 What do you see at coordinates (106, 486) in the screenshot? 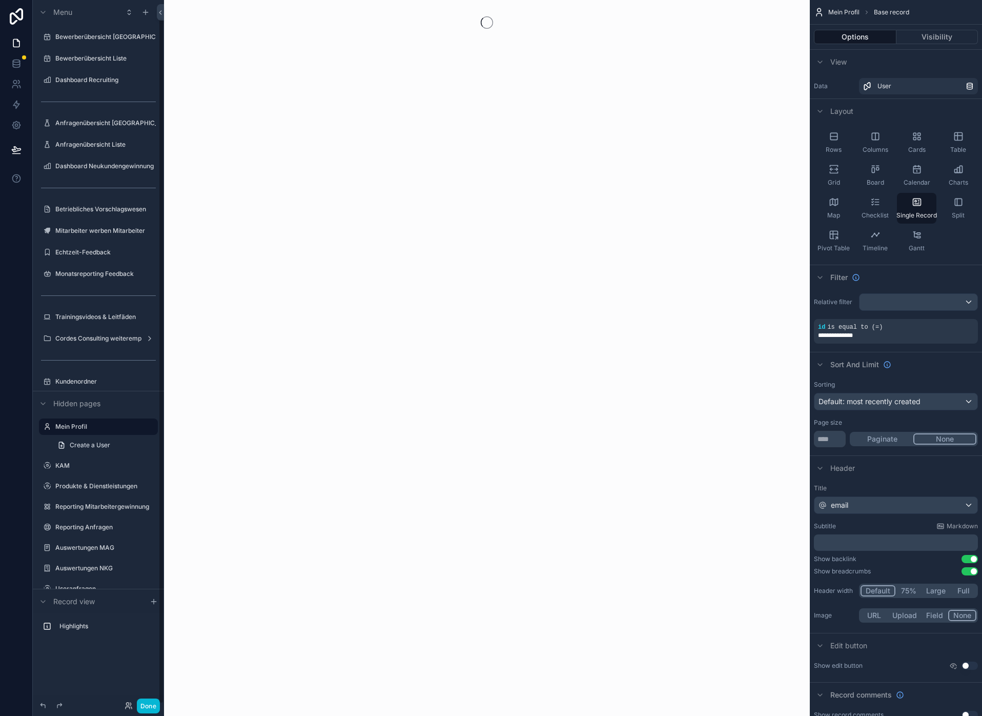
I see `label: Produkte & Dienstleistungen` at bounding box center [106, 486].